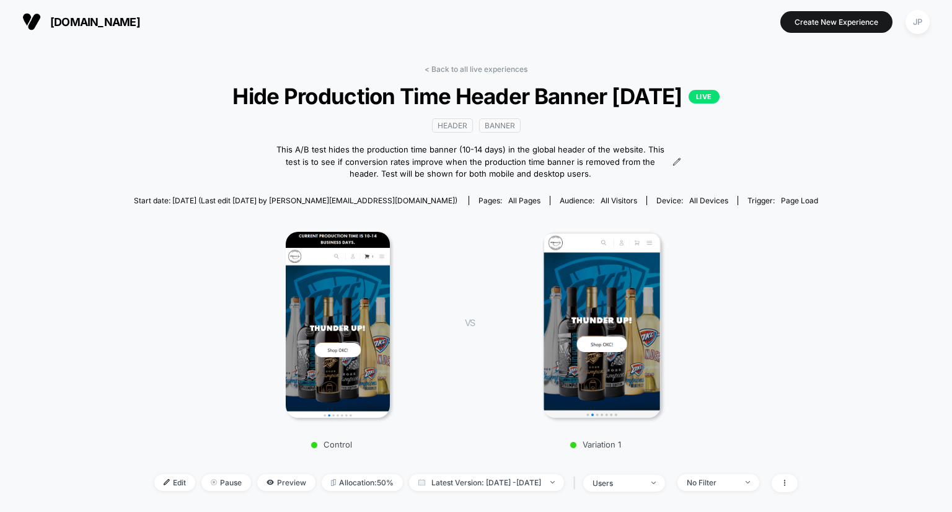  Describe the element at coordinates (338, 325) in the screenshot. I see `img: Control main` at that location.